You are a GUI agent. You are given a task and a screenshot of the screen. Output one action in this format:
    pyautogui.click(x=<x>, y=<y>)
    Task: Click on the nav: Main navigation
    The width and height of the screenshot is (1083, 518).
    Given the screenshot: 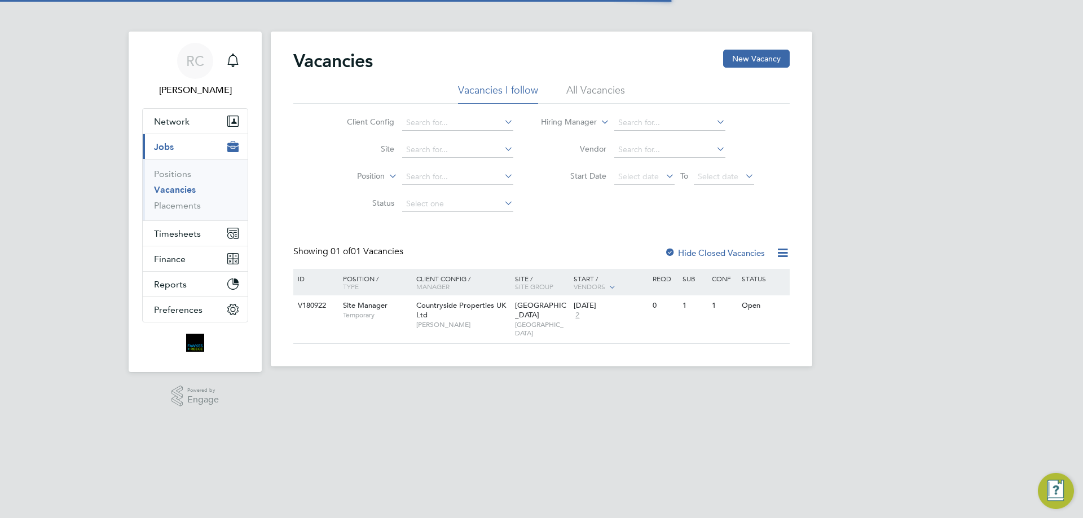 What is the action you would take?
    pyautogui.click(x=195, y=202)
    